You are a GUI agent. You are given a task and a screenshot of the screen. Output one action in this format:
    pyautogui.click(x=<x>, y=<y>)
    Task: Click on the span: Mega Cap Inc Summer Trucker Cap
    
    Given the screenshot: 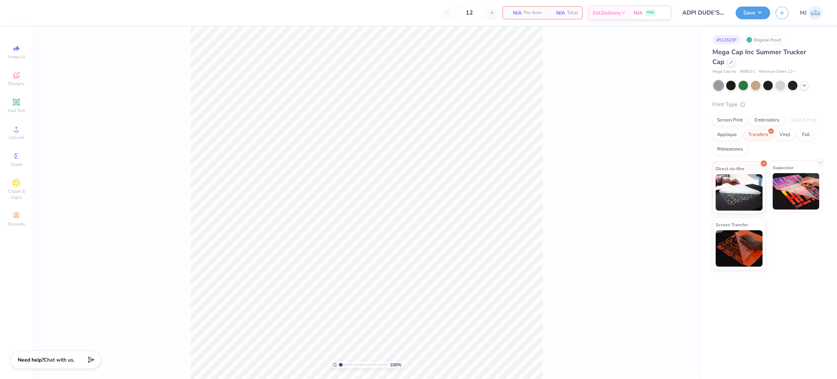 What is the action you would take?
    pyautogui.click(x=759, y=57)
    